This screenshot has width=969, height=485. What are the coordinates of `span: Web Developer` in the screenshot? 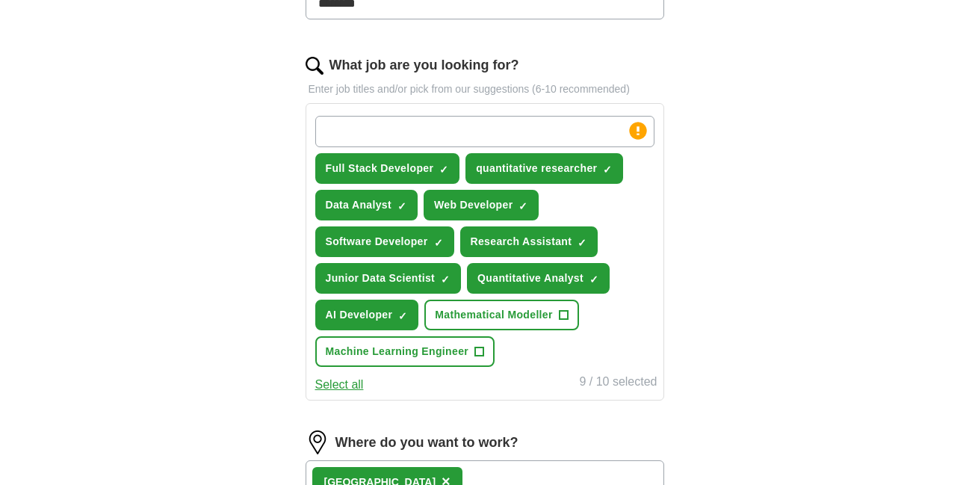 It's located at (473, 205).